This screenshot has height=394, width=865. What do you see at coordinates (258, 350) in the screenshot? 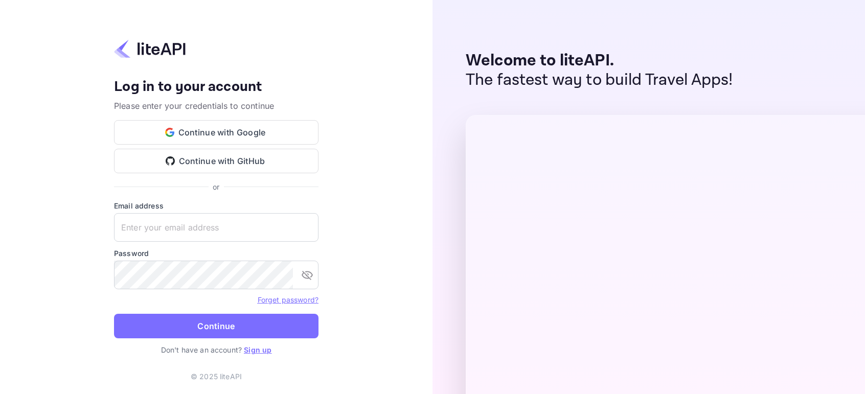
I see `a: Sign up` at bounding box center [258, 350].